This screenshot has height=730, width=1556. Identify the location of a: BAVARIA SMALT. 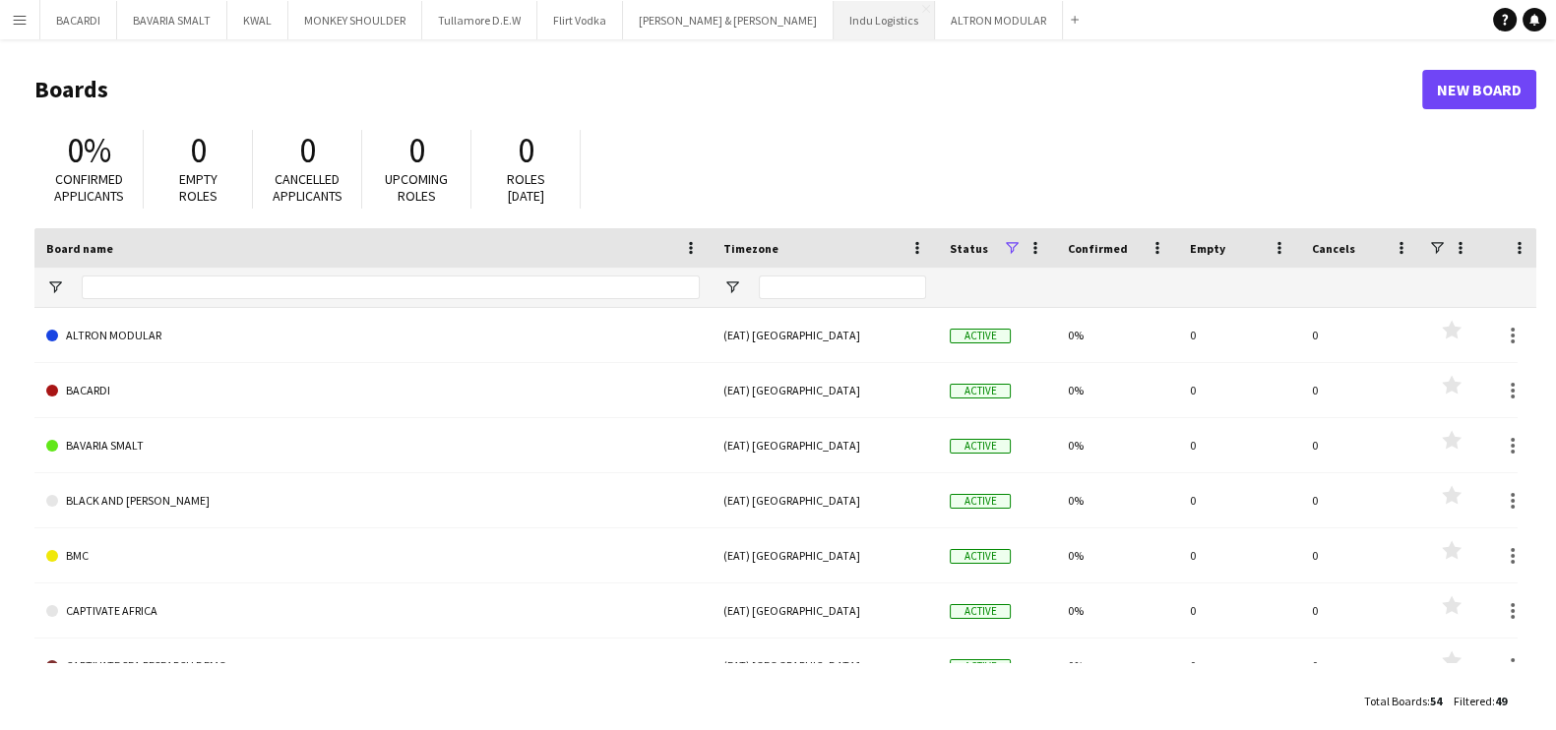
(373, 446).